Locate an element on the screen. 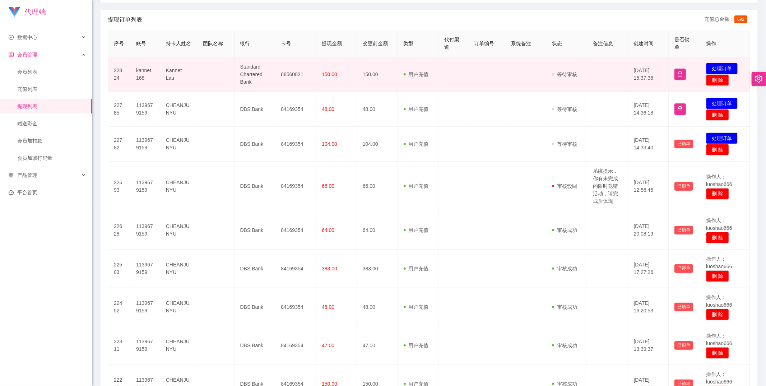 This screenshot has height=386, width=766. td: Kannet Lau is located at coordinates (178, 74).